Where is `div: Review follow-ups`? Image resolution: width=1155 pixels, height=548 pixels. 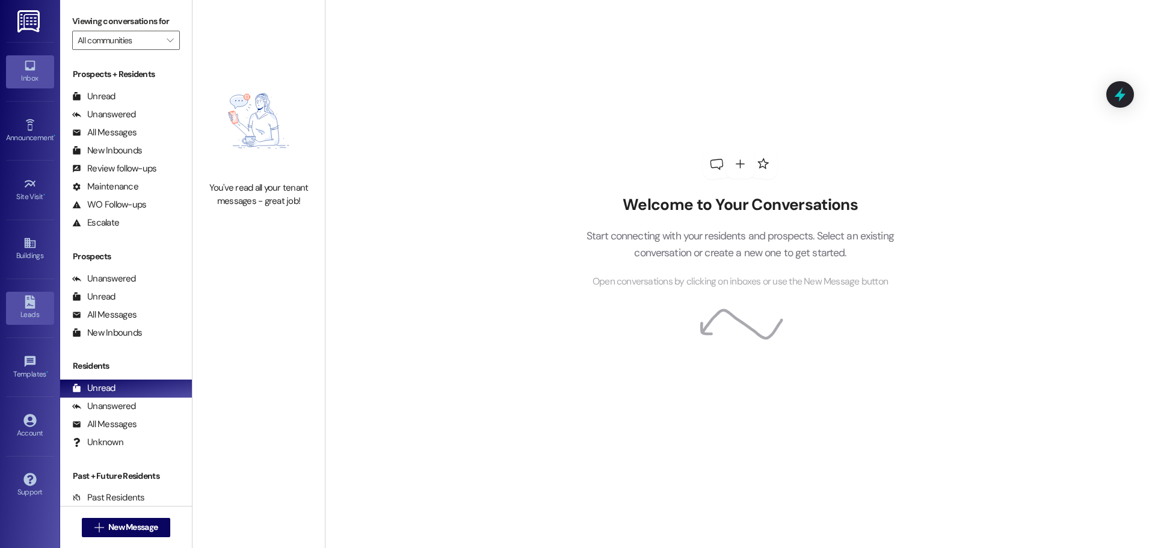 div: Review follow-ups is located at coordinates (114, 168).